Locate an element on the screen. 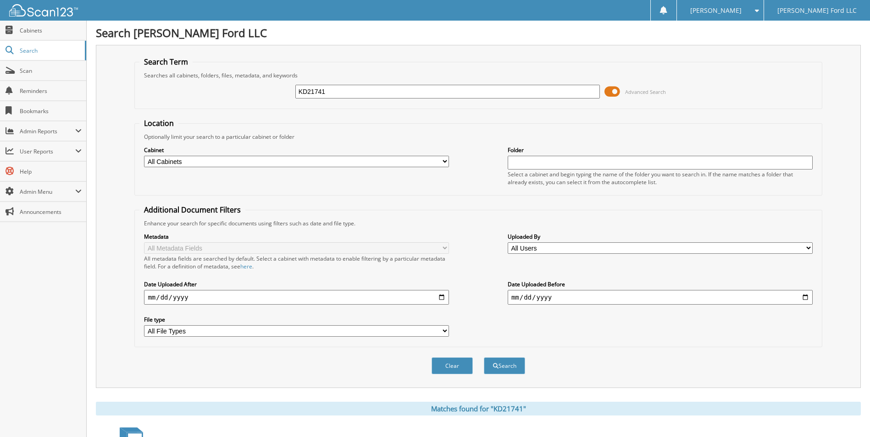  label: Folder is located at coordinates (660, 150).